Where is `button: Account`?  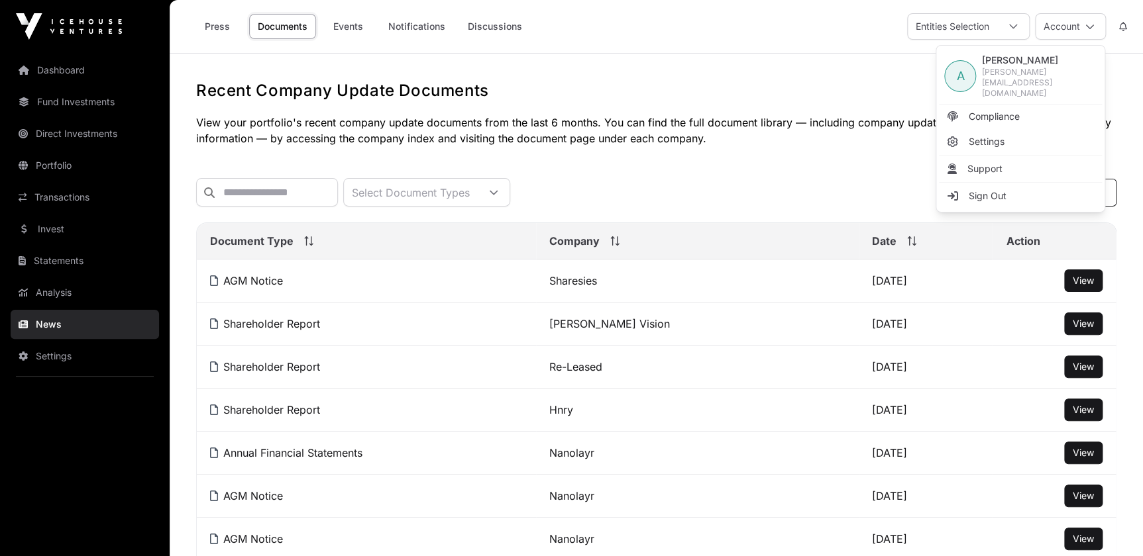
button: Account is located at coordinates (1070, 26).